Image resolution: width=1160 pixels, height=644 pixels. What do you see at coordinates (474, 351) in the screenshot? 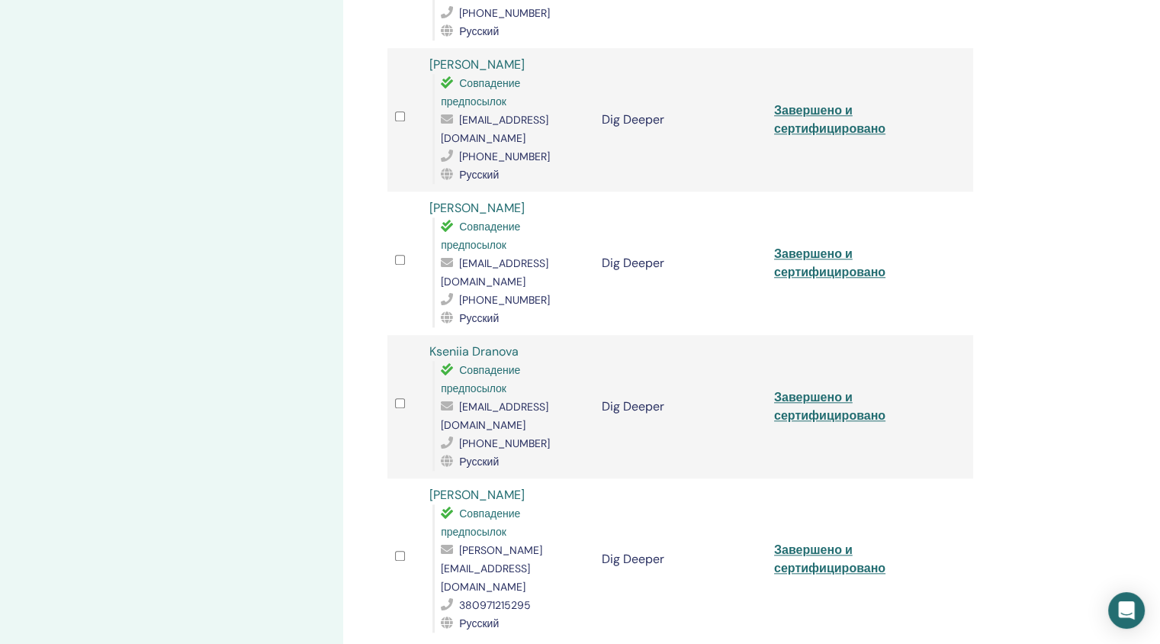
I see `a: Kseniia Dranova` at bounding box center [474, 351].